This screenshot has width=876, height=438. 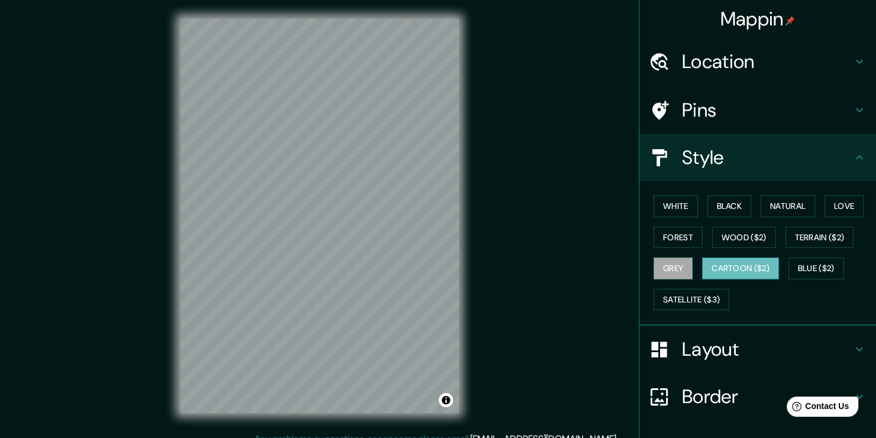 I want to click on button: Wood ($2), so click(x=744, y=237).